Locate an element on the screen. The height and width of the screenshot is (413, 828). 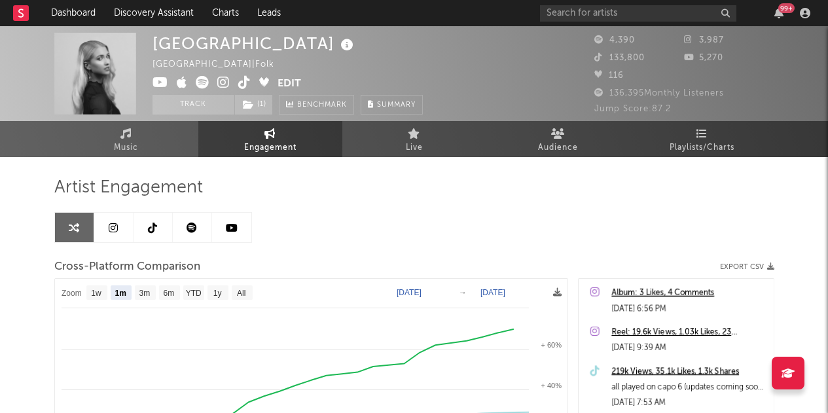
div: Album: 3 Likes, 4 Comments is located at coordinates (689, 293).